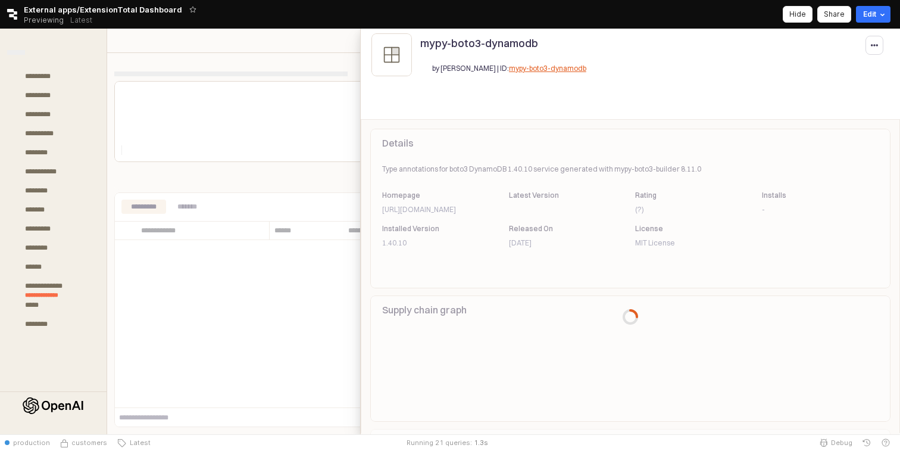  I want to click on span: Latest, so click(138, 442).